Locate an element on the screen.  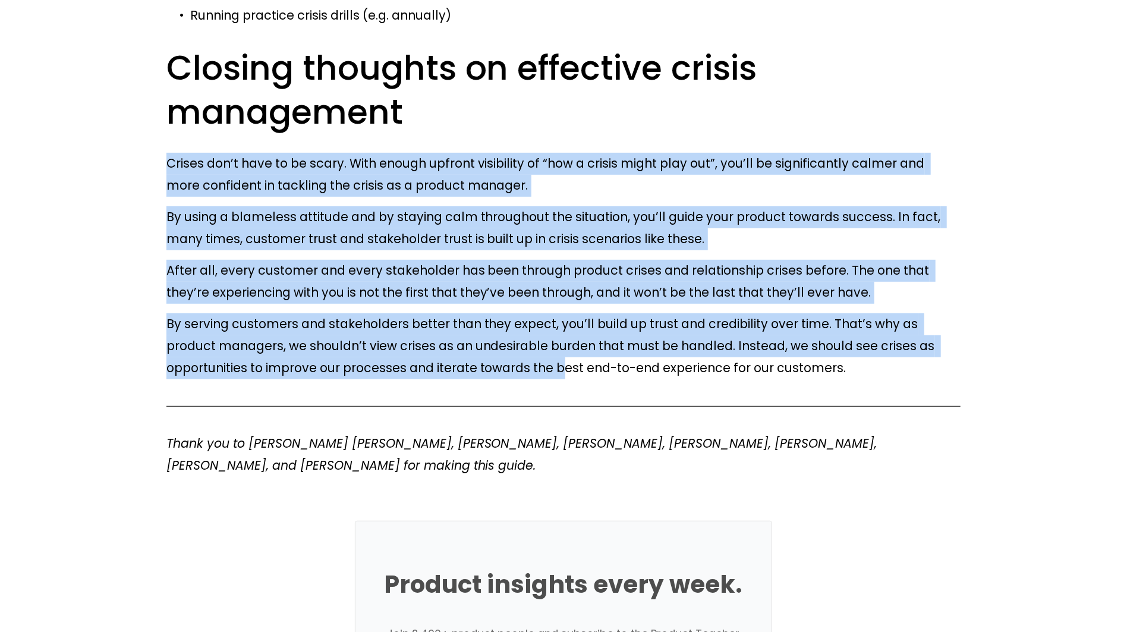
p: After all, every customer and every stakeholder has been through product crises and relationship ... is located at coordinates (564, 282).